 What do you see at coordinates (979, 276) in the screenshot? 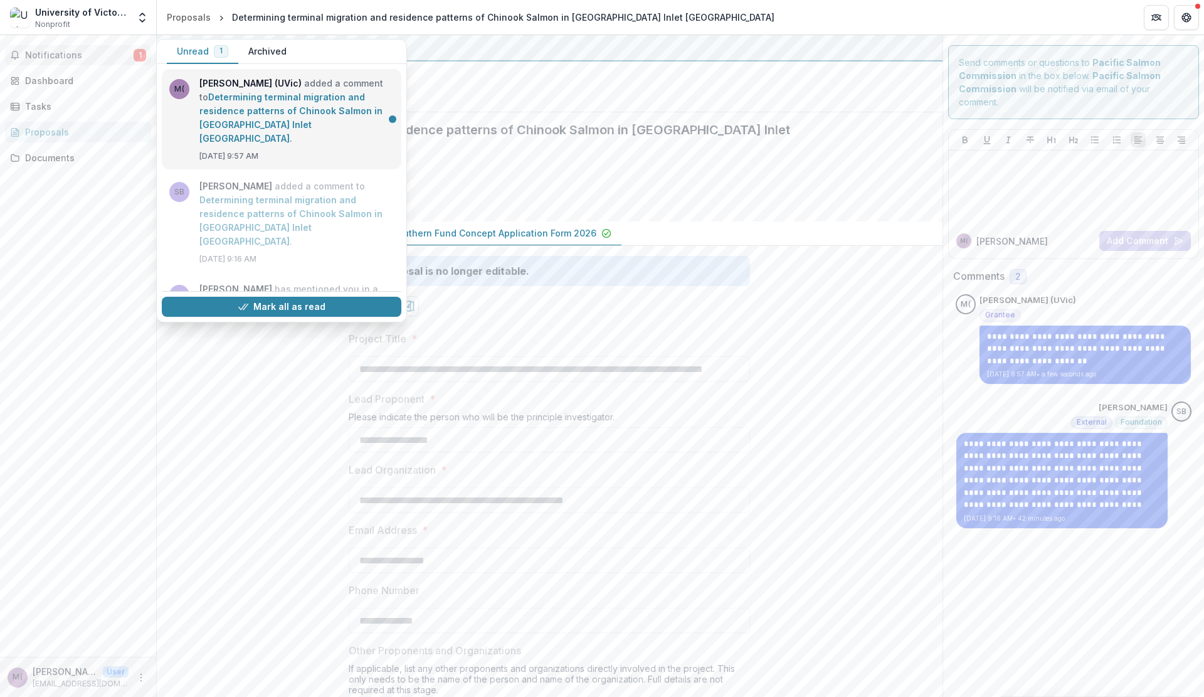
I see `h2: Comments` at bounding box center [979, 276].